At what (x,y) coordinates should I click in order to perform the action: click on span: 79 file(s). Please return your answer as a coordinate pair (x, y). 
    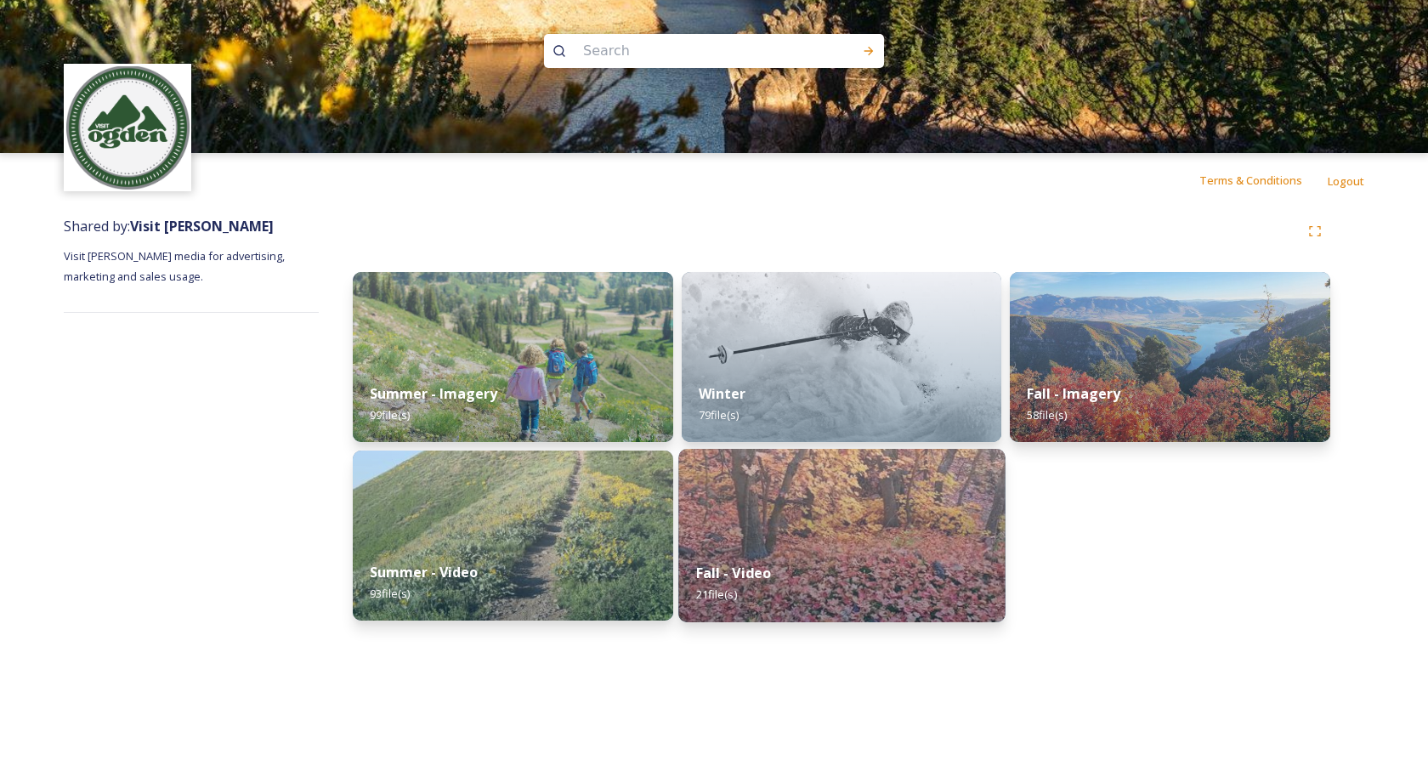
    Looking at the image, I should click on (718, 415).